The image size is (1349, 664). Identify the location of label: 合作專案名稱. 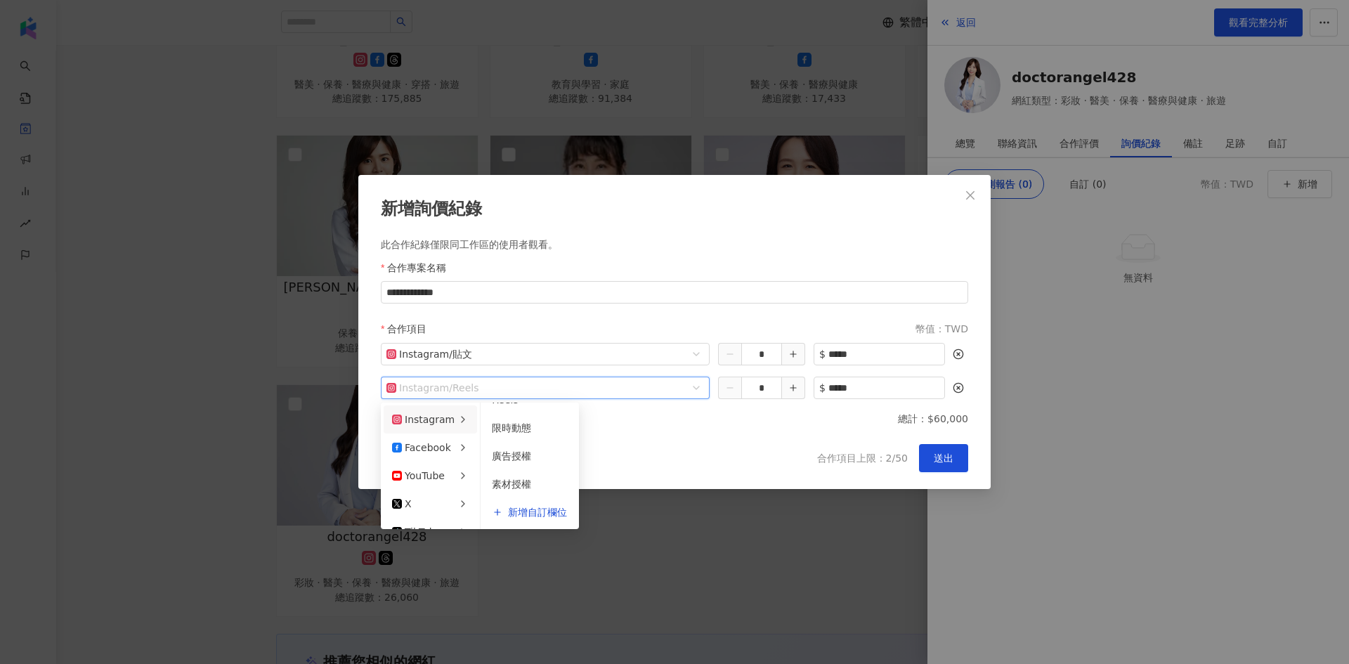
(419, 268).